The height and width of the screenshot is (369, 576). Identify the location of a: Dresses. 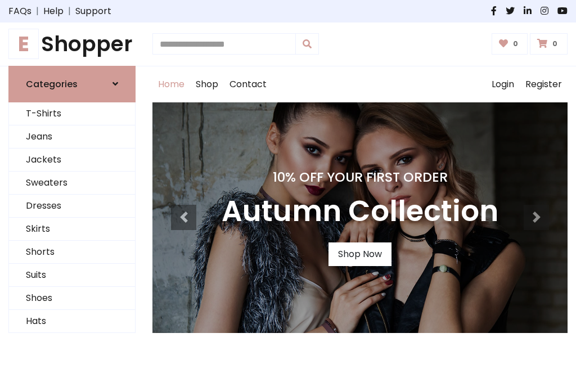
(72, 206).